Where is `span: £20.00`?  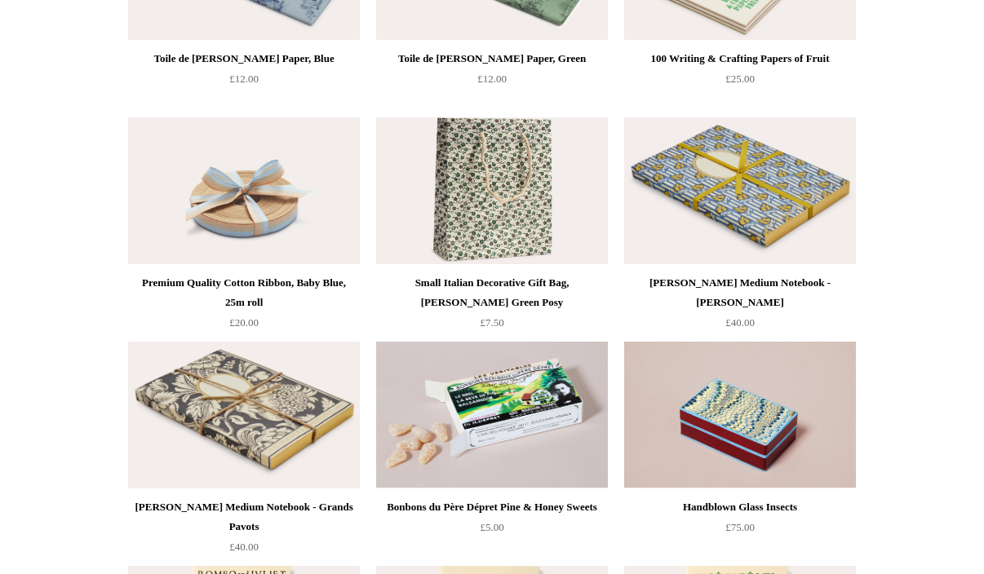 span: £20.00 is located at coordinates (244, 322).